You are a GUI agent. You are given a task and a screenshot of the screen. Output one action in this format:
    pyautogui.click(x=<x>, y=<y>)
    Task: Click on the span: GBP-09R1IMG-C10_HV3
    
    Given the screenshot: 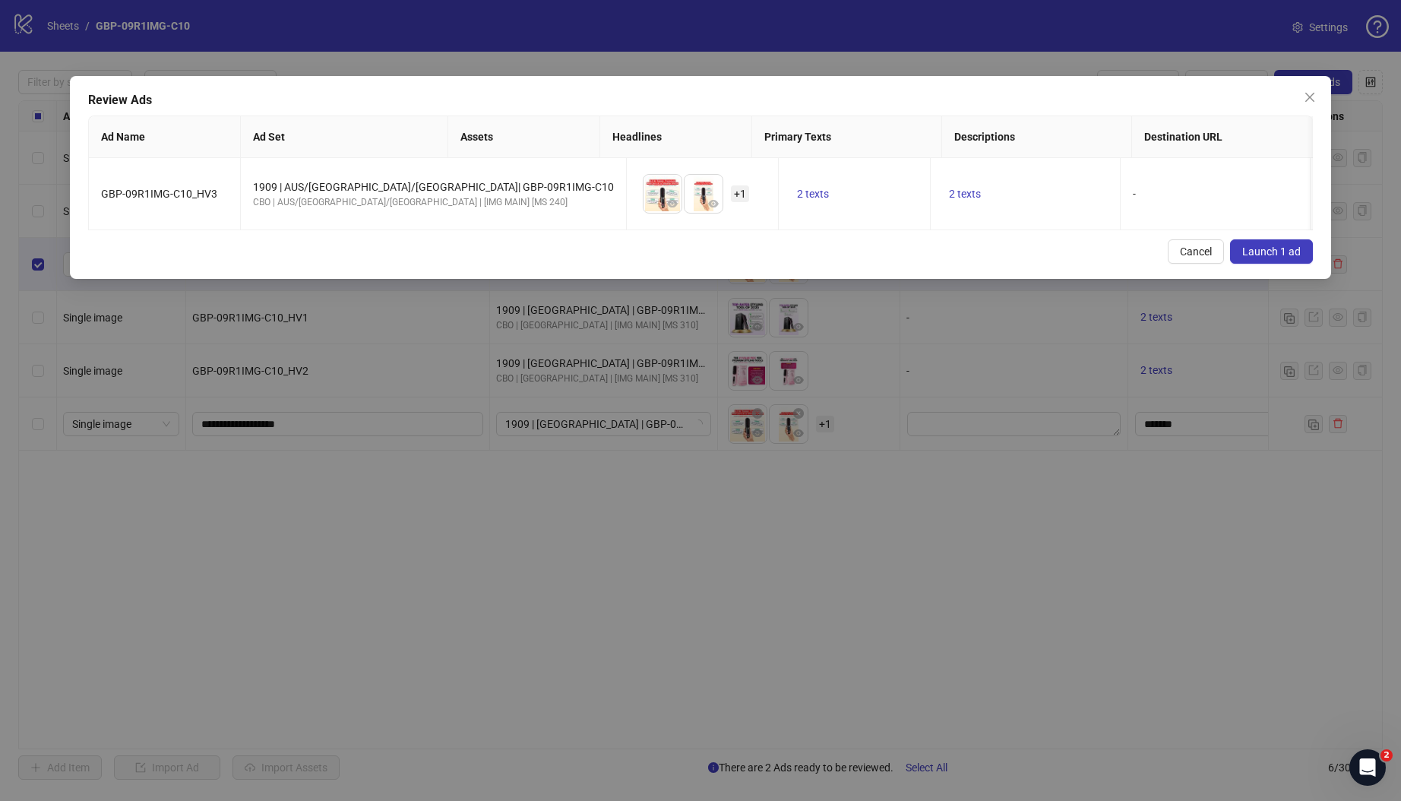 What is the action you would take?
    pyautogui.click(x=159, y=194)
    